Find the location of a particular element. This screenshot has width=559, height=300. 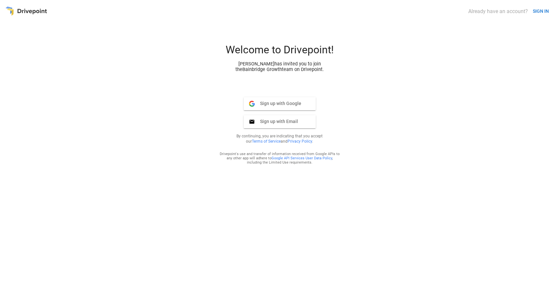

a: Terms of Service is located at coordinates (266, 141).